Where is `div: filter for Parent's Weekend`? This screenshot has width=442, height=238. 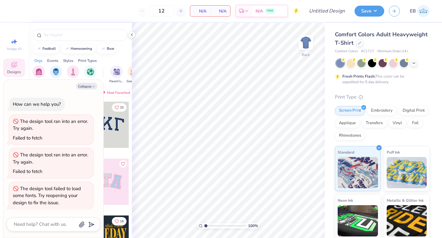
div: filter for Parent's Weekend is located at coordinates (116, 74).